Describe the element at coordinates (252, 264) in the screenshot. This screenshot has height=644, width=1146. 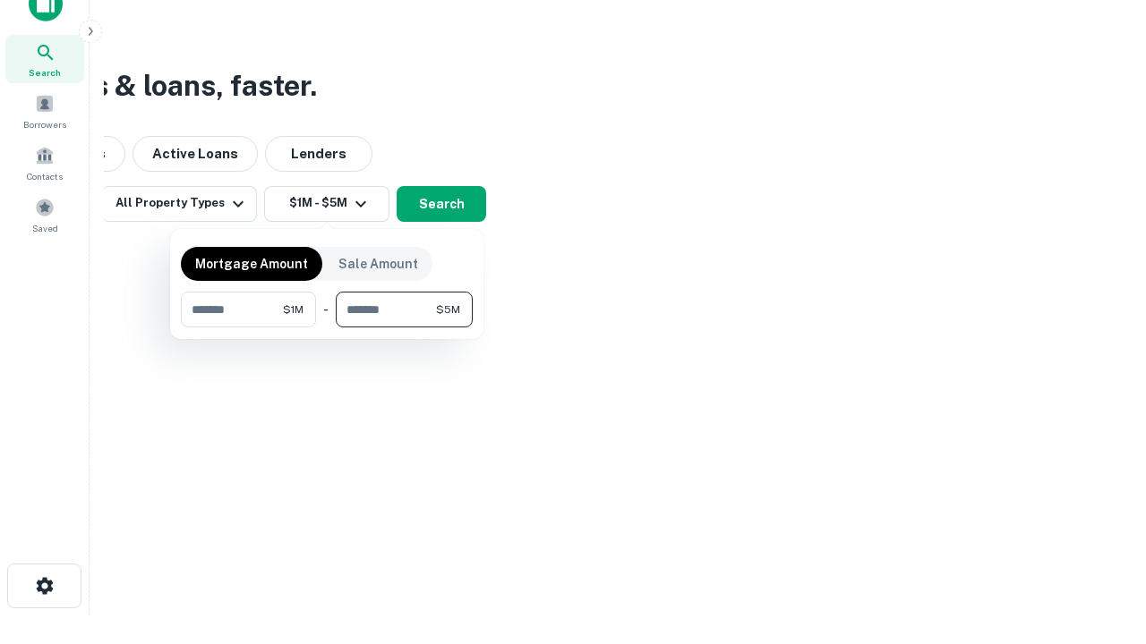
I see `p: Mortgage Amount` at that location.